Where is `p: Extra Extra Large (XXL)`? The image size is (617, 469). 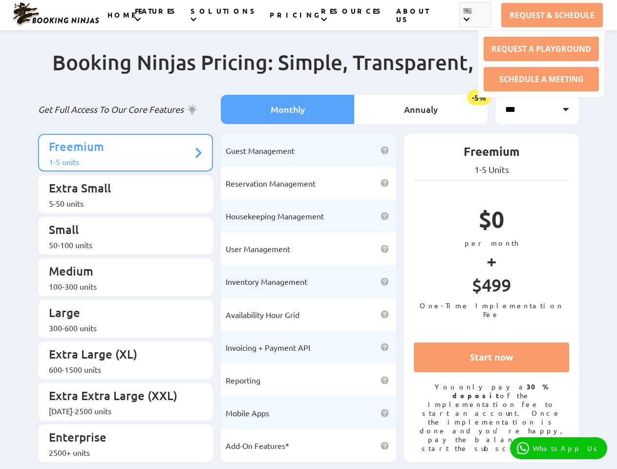
p: Extra Extra Large (XXL) is located at coordinates (121, 397).